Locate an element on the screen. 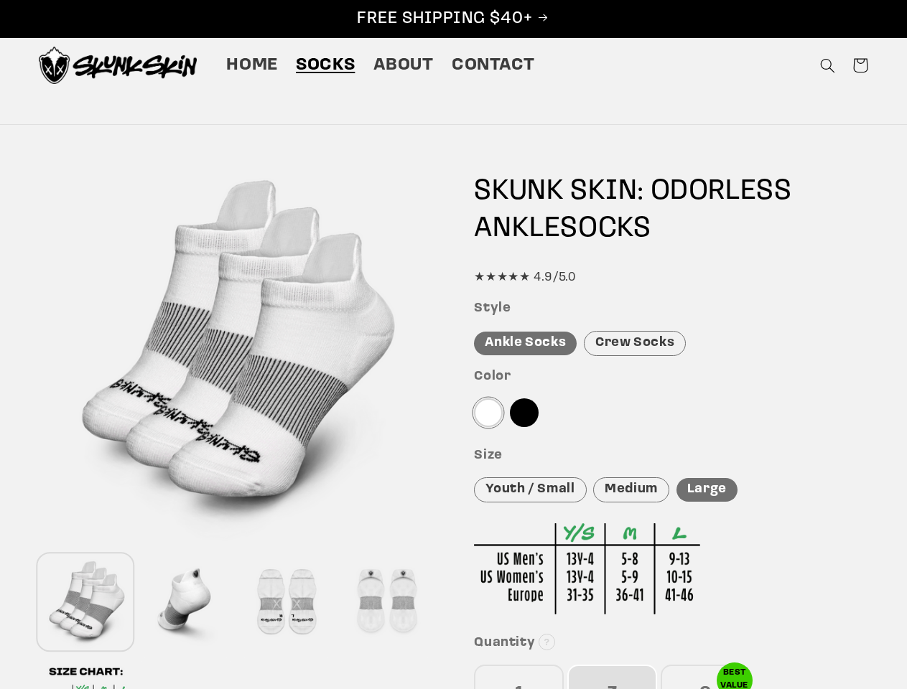 Image resolution: width=907 pixels, height=689 pixels. div: Ankle Socks is located at coordinates (525, 343).